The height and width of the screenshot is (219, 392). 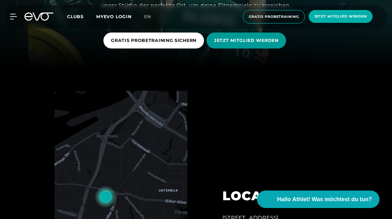 I want to click on a: GRATIS PROBETRAINING SICHERN, so click(x=155, y=40).